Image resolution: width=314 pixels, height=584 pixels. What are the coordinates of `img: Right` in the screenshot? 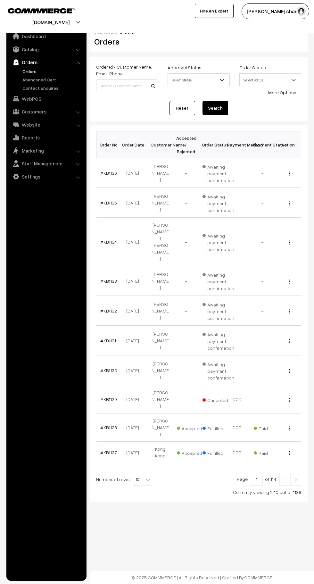 It's located at (296, 480).